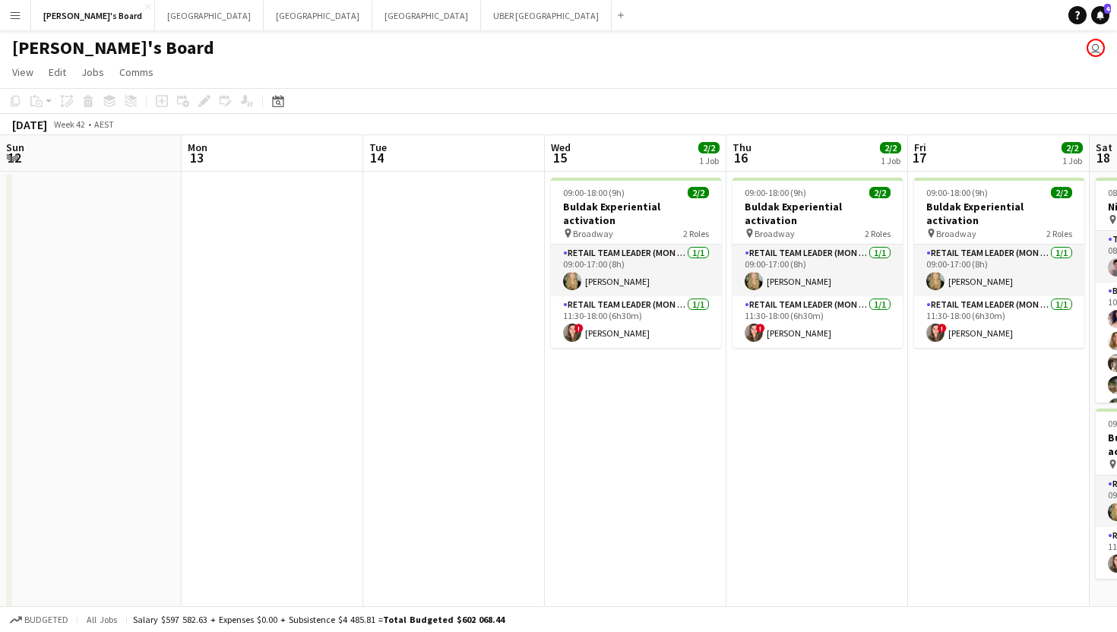  I want to click on span: Sat, so click(1104, 147).